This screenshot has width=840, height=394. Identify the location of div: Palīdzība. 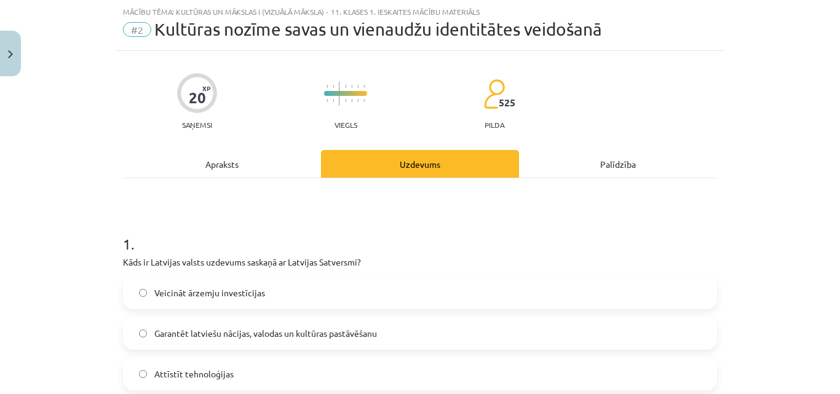
(618, 164).